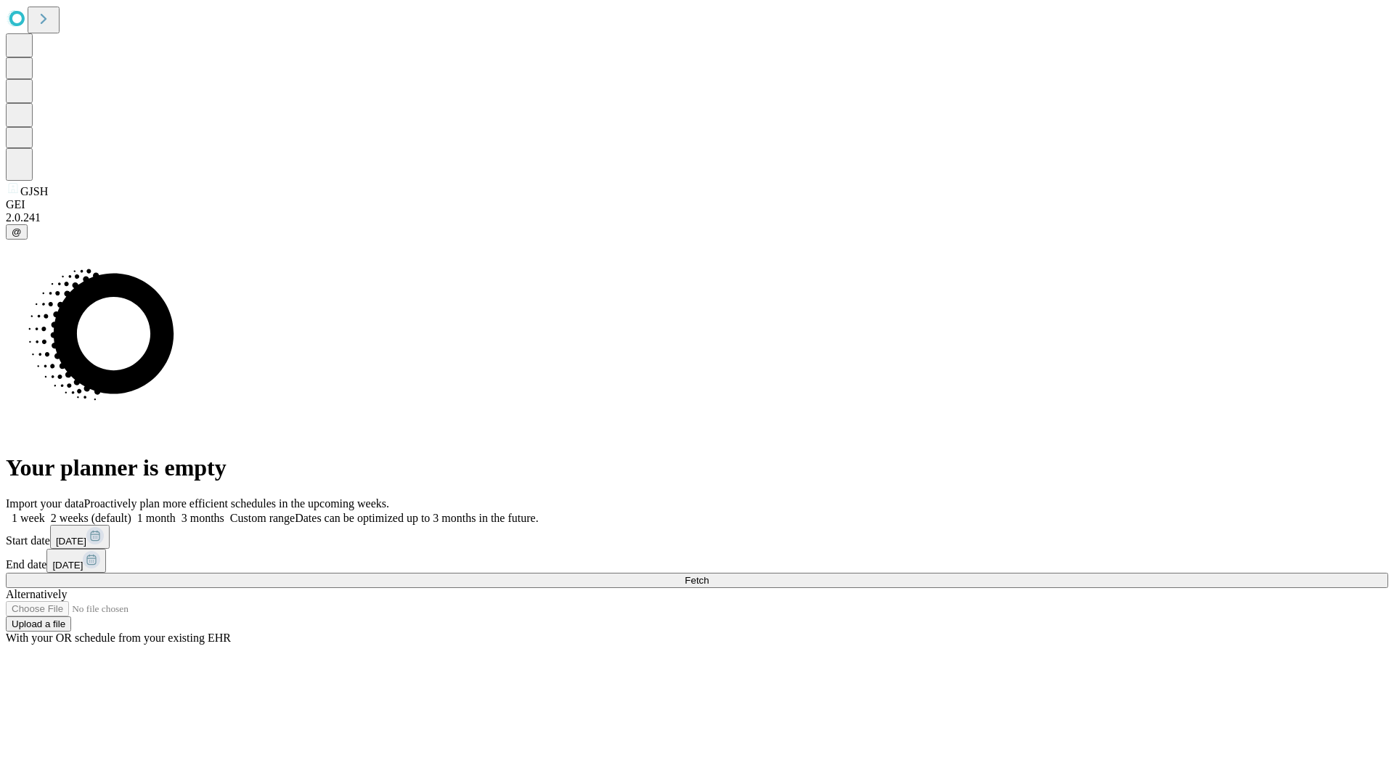  Describe the element at coordinates (697, 580) in the screenshot. I see `button: Fetch` at that location.